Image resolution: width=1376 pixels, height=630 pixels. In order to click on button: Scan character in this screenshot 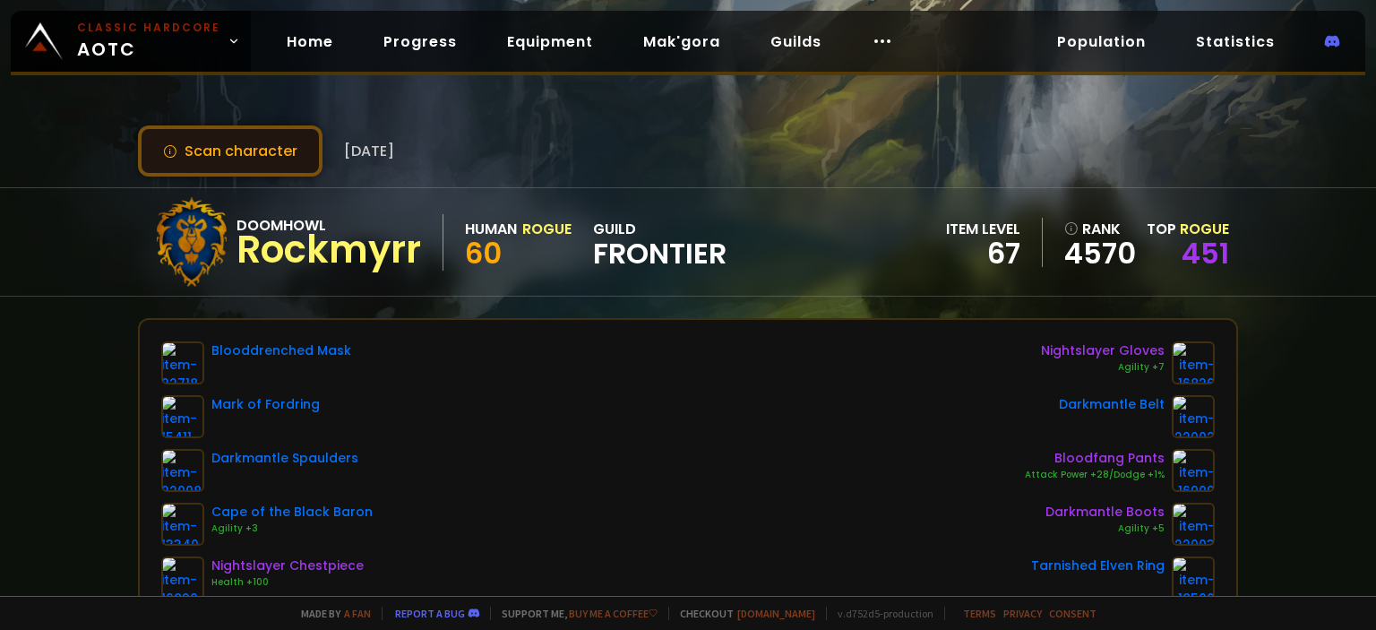, I will do `click(230, 150)`.